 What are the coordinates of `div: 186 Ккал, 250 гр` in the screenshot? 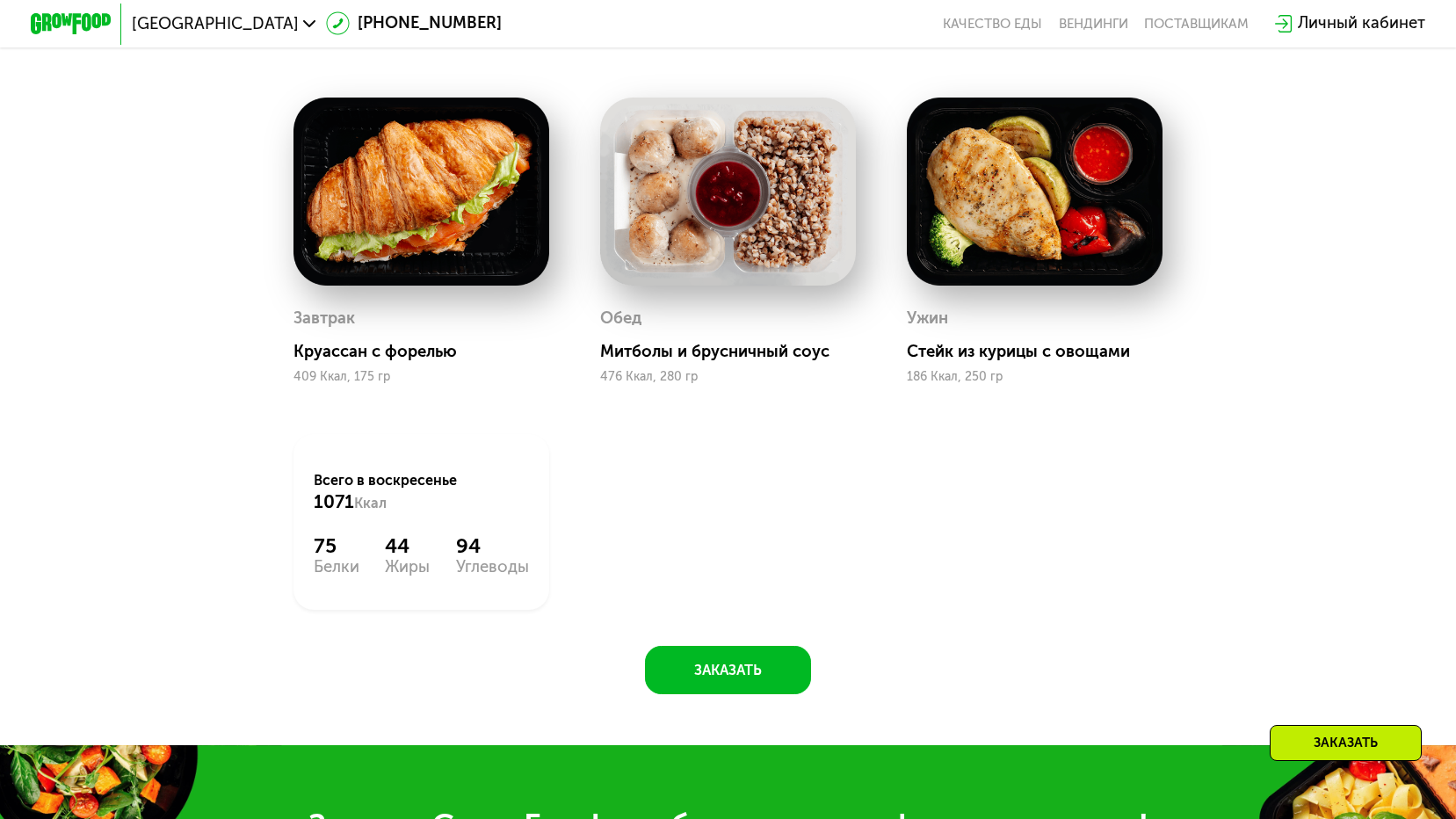 It's located at (1035, 377).